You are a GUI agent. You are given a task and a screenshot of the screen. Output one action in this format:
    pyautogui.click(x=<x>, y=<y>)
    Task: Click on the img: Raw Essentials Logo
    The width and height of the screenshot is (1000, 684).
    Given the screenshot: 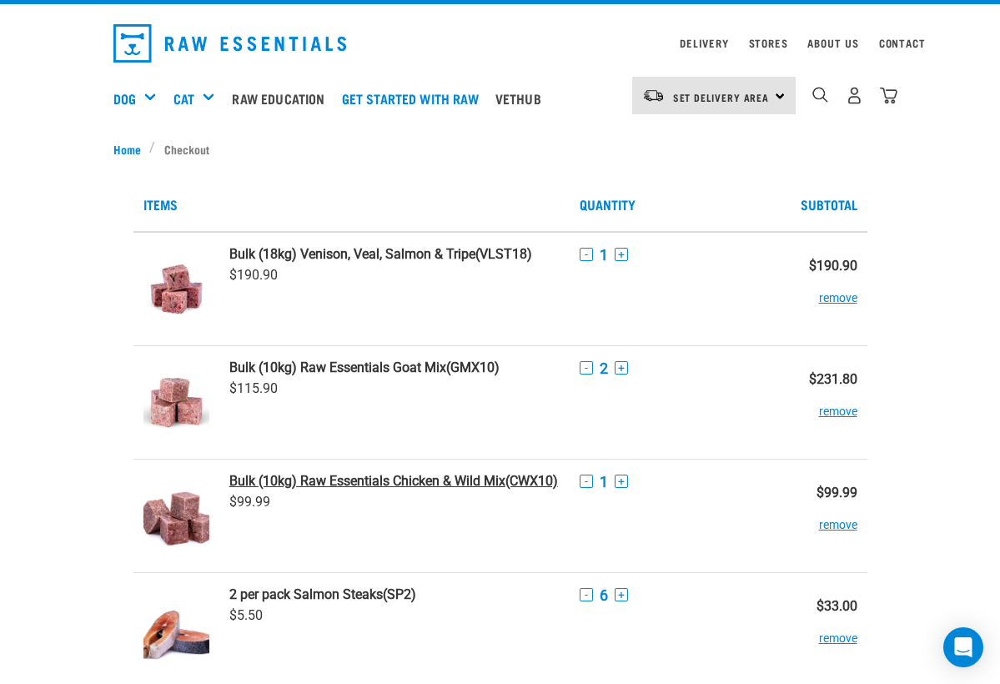 What is the action you would take?
    pyautogui.click(x=230, y=43)
    